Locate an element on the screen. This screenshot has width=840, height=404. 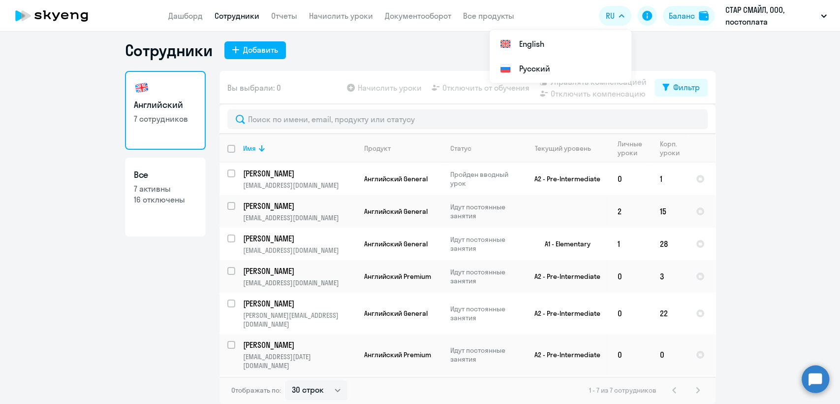
button: Фильтр is located at coordinates (681, 88).